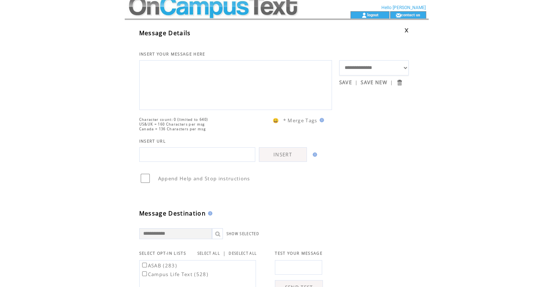 This screenshot has height=287, width=553. Describe the element at coordinates (159, 266) in the screenshot. I see `label: ASAB (283)` at that location.